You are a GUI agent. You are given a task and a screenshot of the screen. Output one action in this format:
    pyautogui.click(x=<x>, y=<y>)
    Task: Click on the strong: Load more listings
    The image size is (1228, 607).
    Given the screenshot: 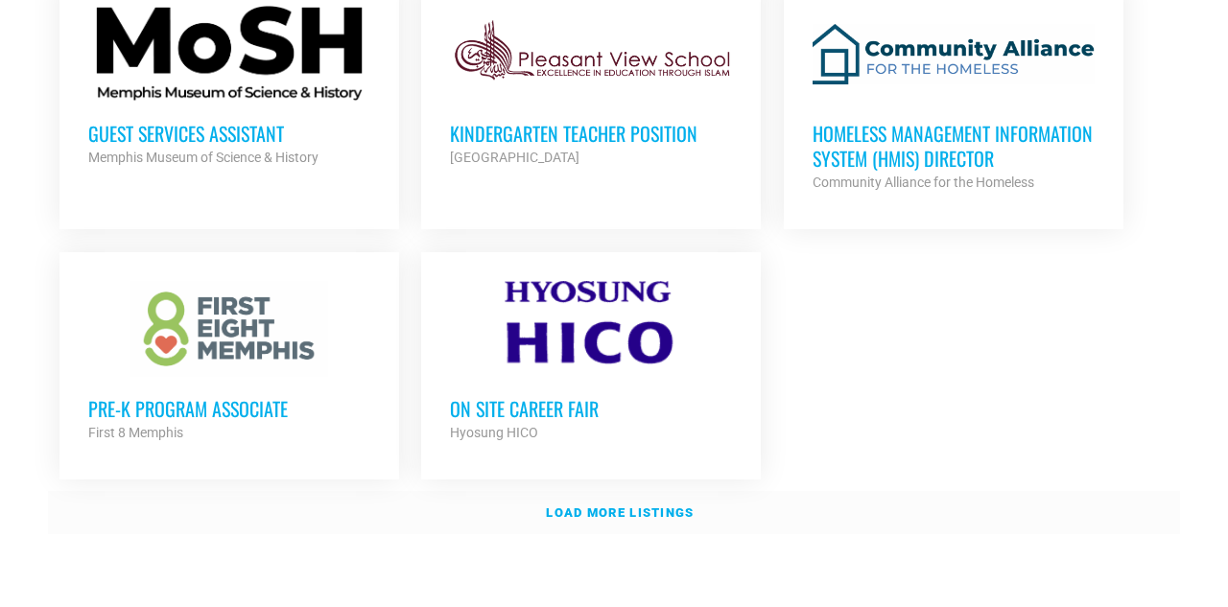 What is the action you would take?
    pyautogui.click(x=620, y=512)
    